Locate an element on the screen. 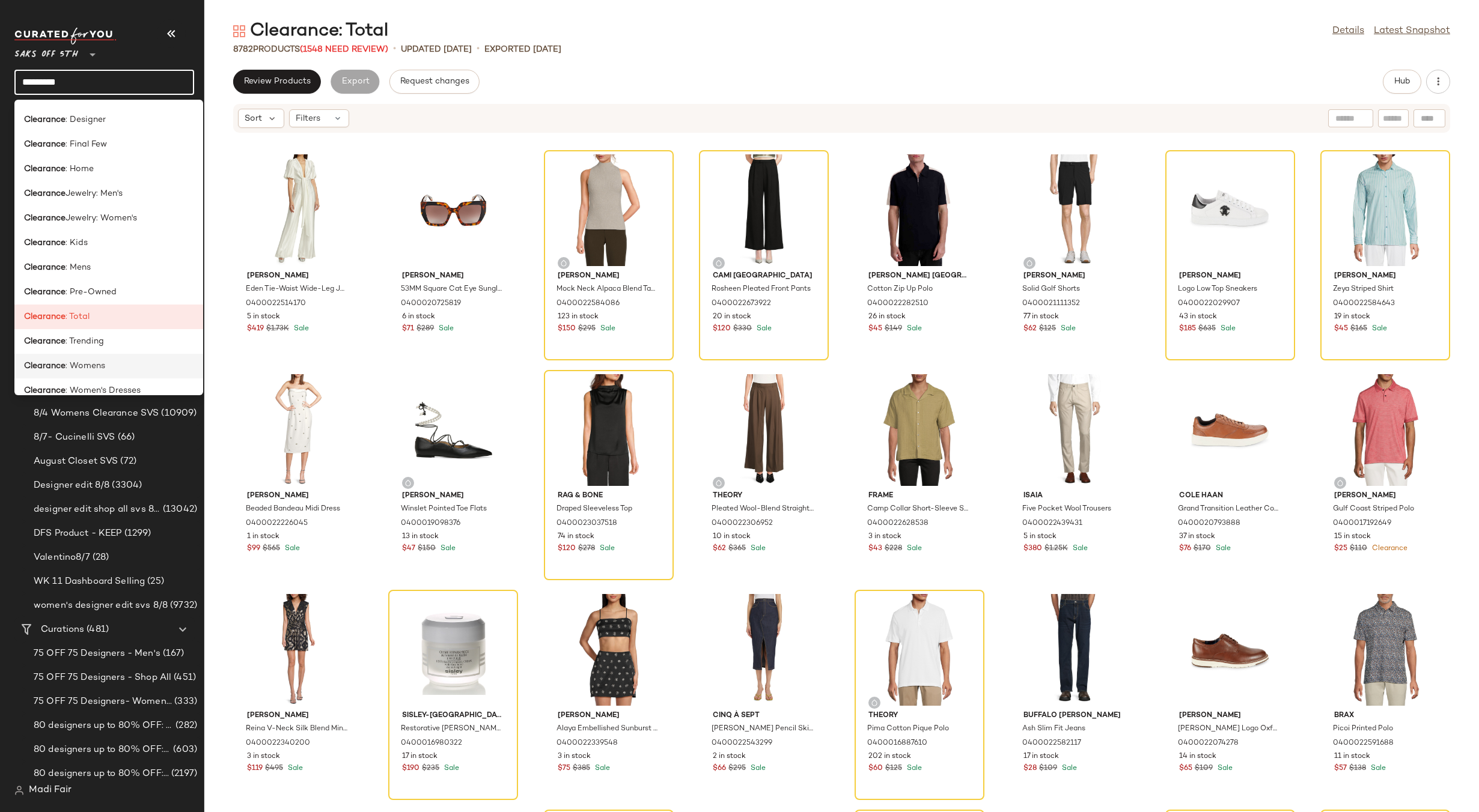 Image resolution: width=1479 pixels, height=812 pixels. span: 0400017192649 is located at coordinates (1362, 524).